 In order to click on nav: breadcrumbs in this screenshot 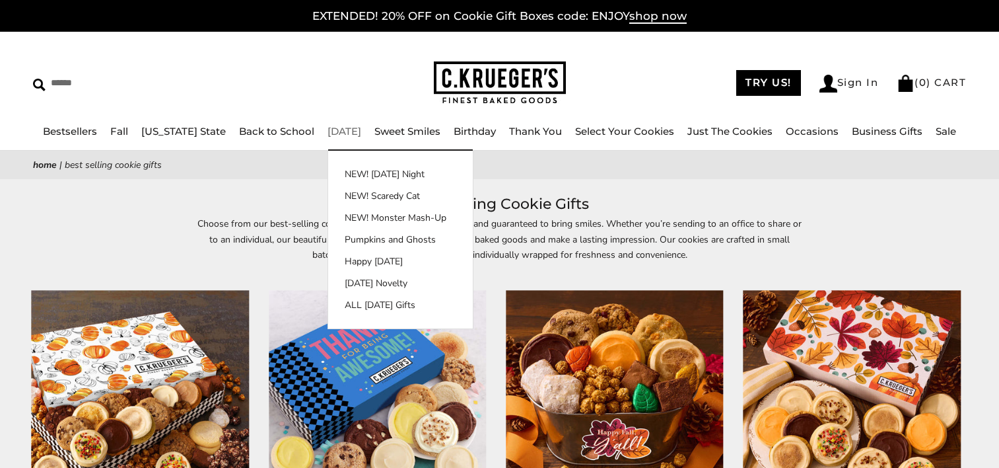, I will do `click(499, 164)`.